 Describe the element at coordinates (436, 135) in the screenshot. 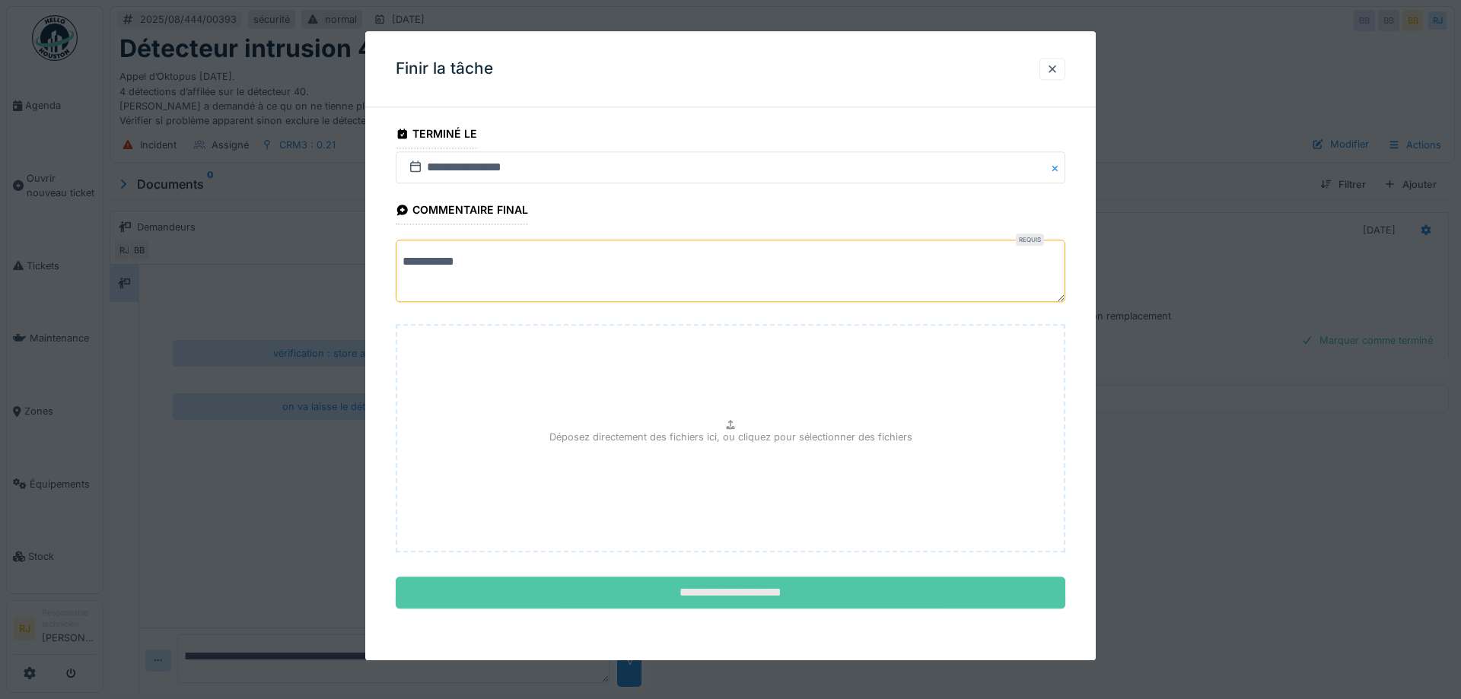

I see `div: Terminé le` at that location.